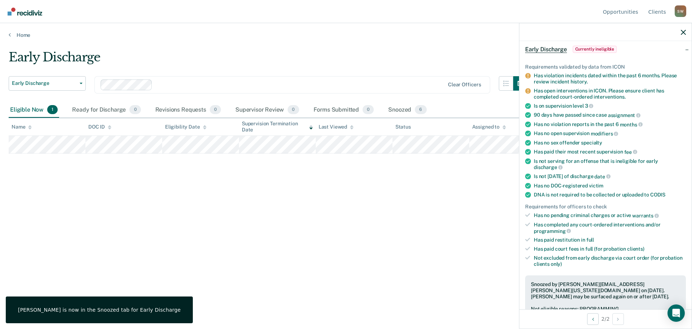  Describe the element at coordinates (52, 110) in the screenshot. I see `span: 1` at that location.